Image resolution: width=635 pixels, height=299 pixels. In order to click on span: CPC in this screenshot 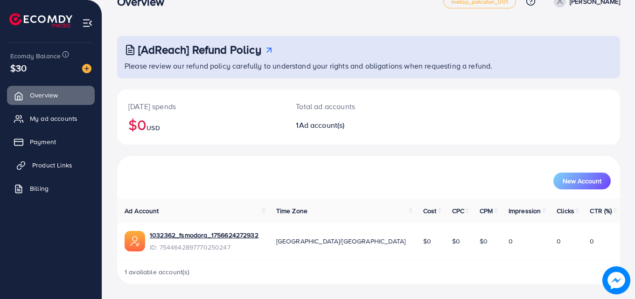, I will do `click(458, 211)`.